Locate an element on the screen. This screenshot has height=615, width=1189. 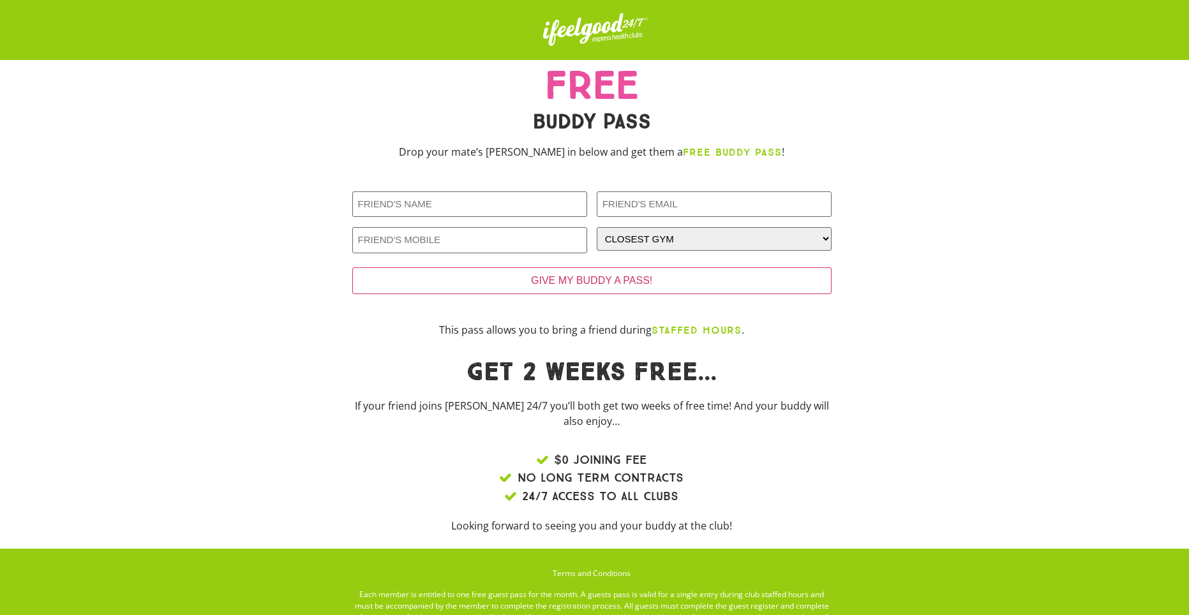
input: GIVE MY BUDDY A PASS! is located at coordinates (591, 281).